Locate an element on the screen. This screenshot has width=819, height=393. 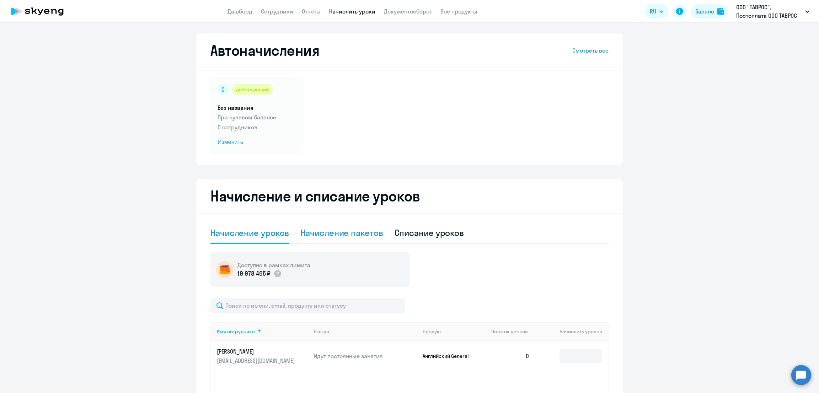
p: При нулевом балансе is located at coordinates (257, 117).